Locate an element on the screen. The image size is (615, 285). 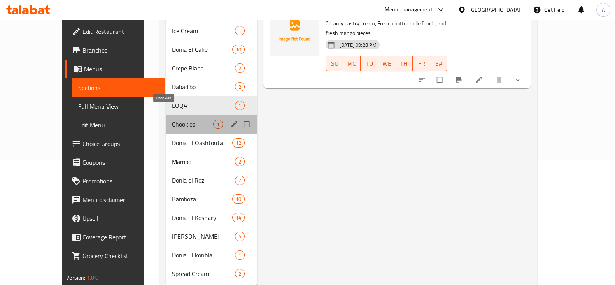
div: Dabadibo is located at coordinates (203, 87).